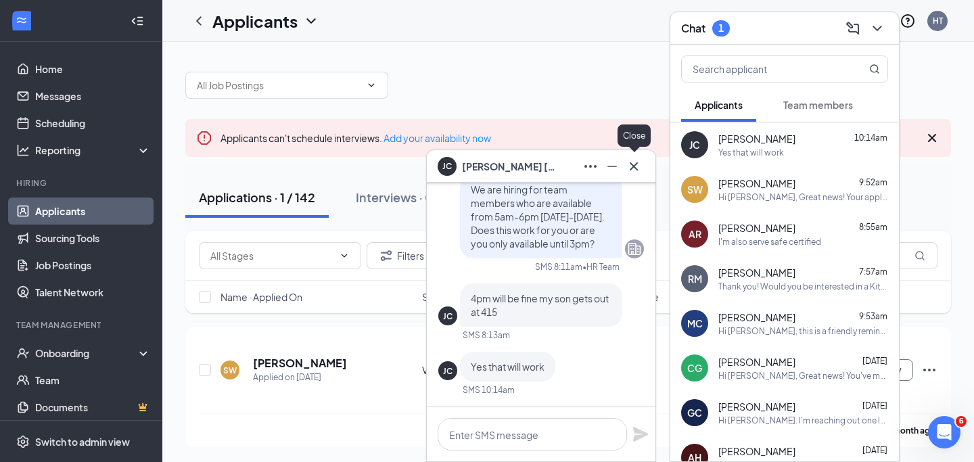 The height and width of the screenshot is (462, 974). Describe the element at coordinates (87, 353) in the screenshot. I see `div: Onboarding` at that location.